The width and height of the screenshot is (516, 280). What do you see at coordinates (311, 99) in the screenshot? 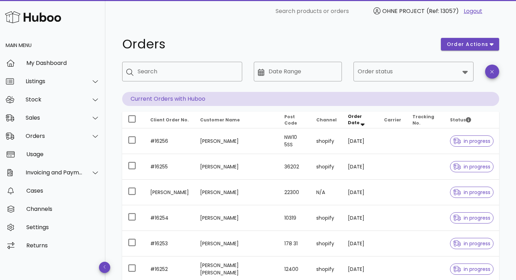
I see `p: Current Orders with Huboo` at bounding box center [311, 99].